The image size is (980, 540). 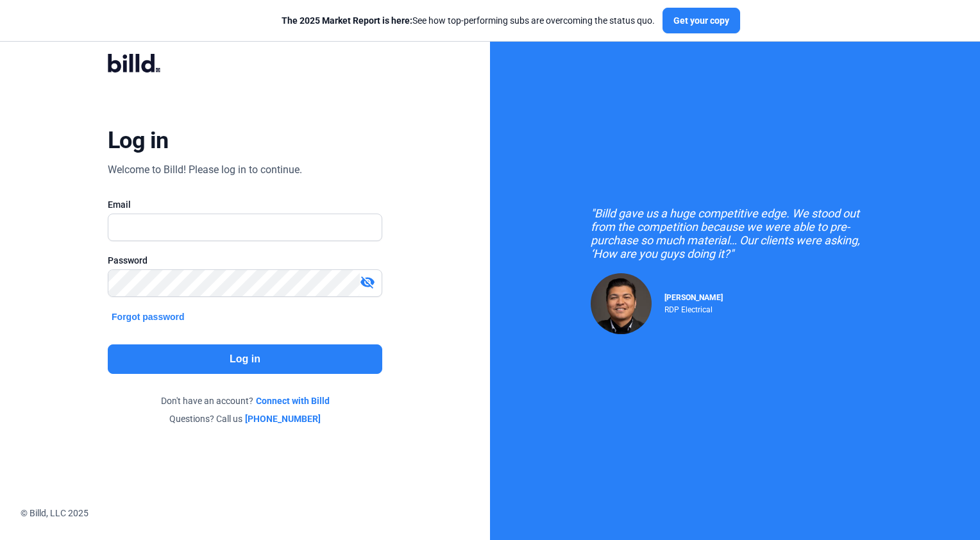 I want to click on img: Raul Pacheco, so click(x=621, y=303).